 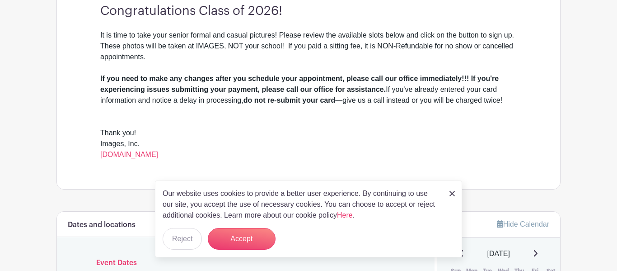 I want to click on div: Thank you!, so click(x=309, y=133).